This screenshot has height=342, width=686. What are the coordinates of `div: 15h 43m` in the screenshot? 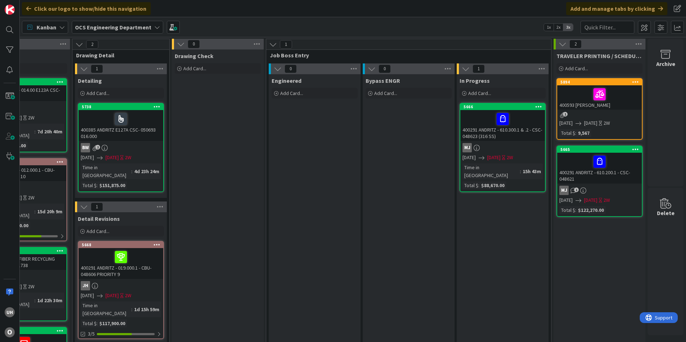 It's located at (532, 172).